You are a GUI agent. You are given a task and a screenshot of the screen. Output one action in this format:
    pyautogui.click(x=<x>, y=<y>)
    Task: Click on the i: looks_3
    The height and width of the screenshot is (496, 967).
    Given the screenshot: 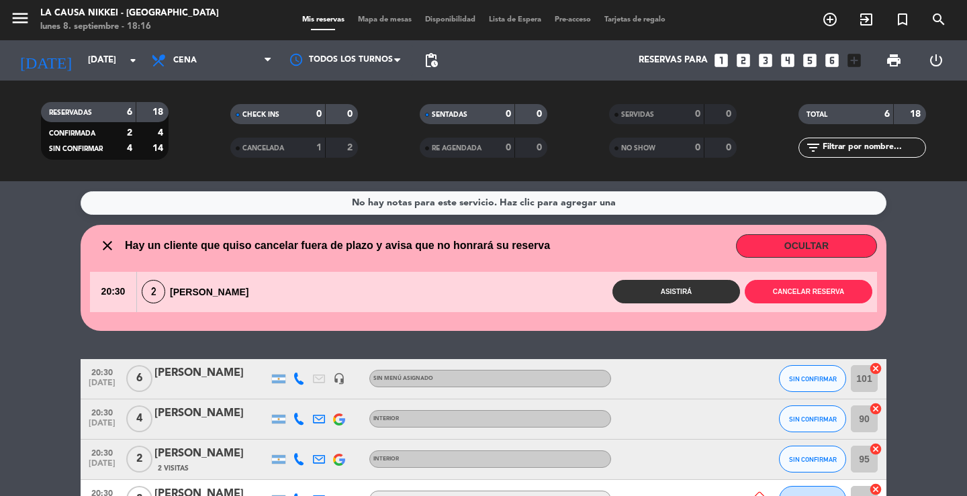 What is the action you would take?
    pyautogui.click(x=766, y=60)
    